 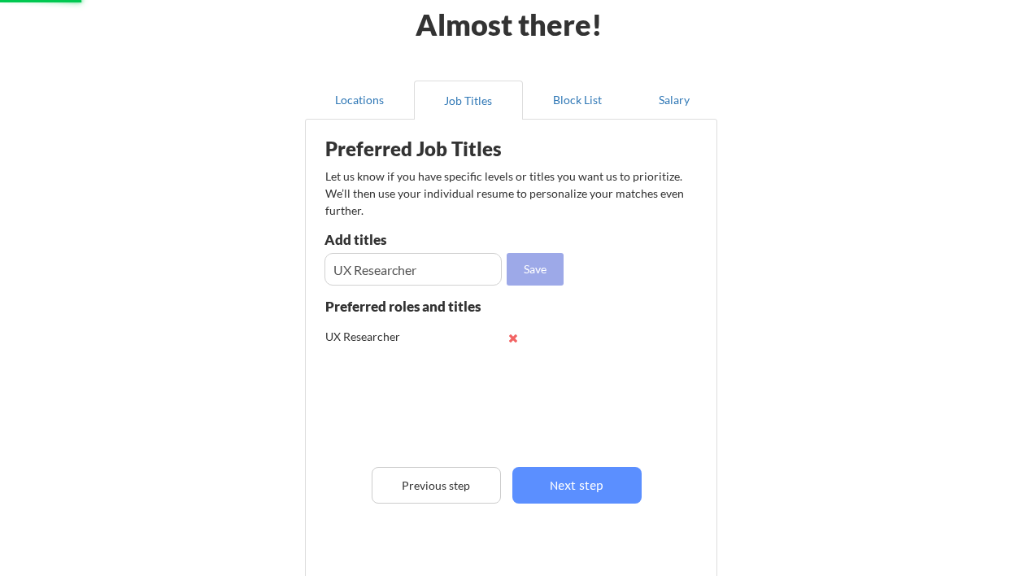 What do you see at coordinates (378, 337) in the screenshot?
I see `div: UX Researcher` at bounding box center [378, 337].